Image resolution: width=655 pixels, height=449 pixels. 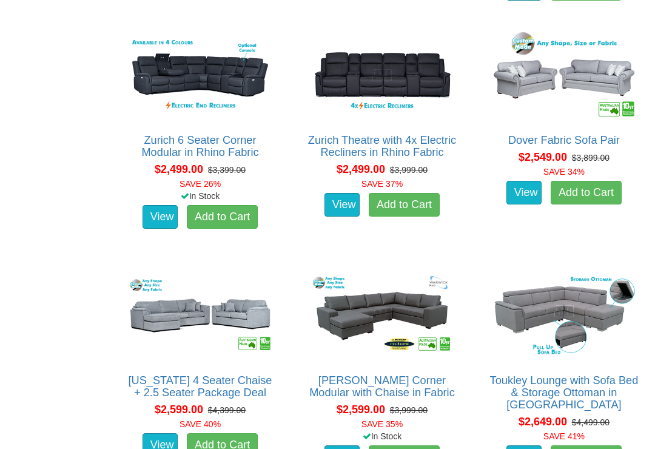 What do you see at coordinates (227, 170) in the screenshot?
I see `del: $3,399.00` at bounding box center [227, 170].